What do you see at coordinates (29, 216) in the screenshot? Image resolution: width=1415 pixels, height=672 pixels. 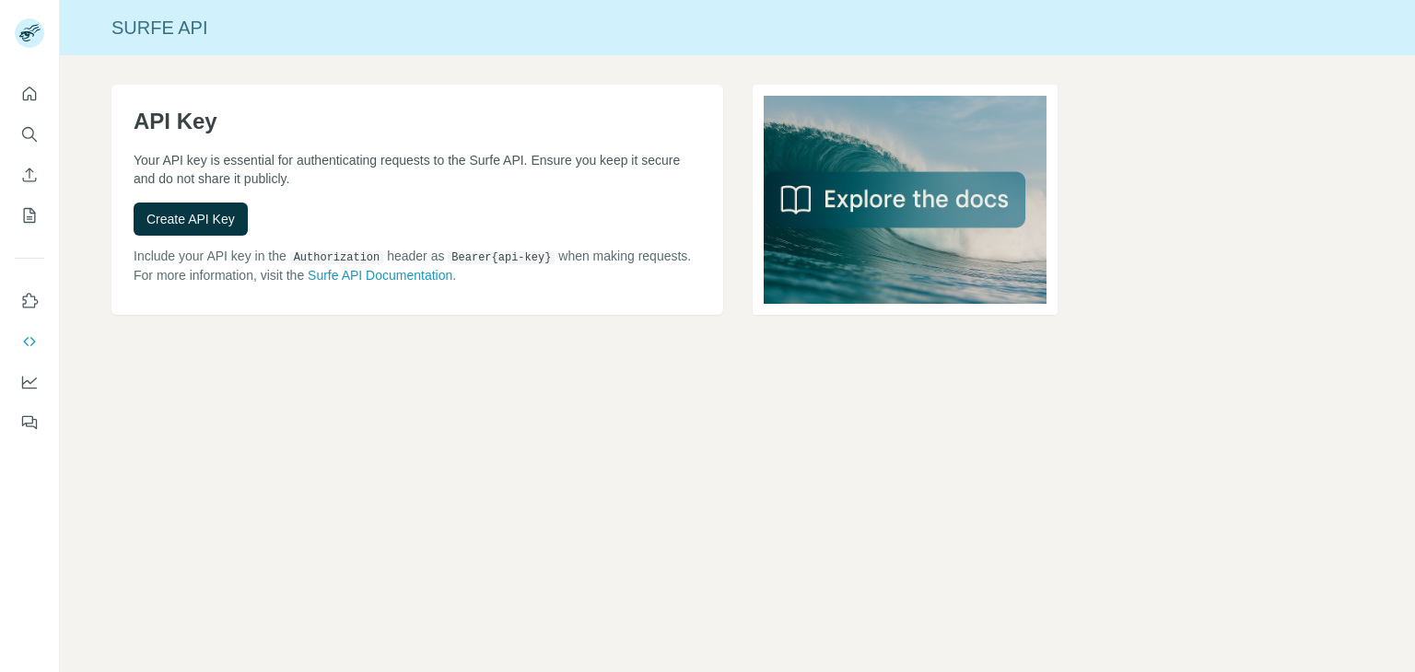 I see `button: My lists` at bounding box center [29, 216].